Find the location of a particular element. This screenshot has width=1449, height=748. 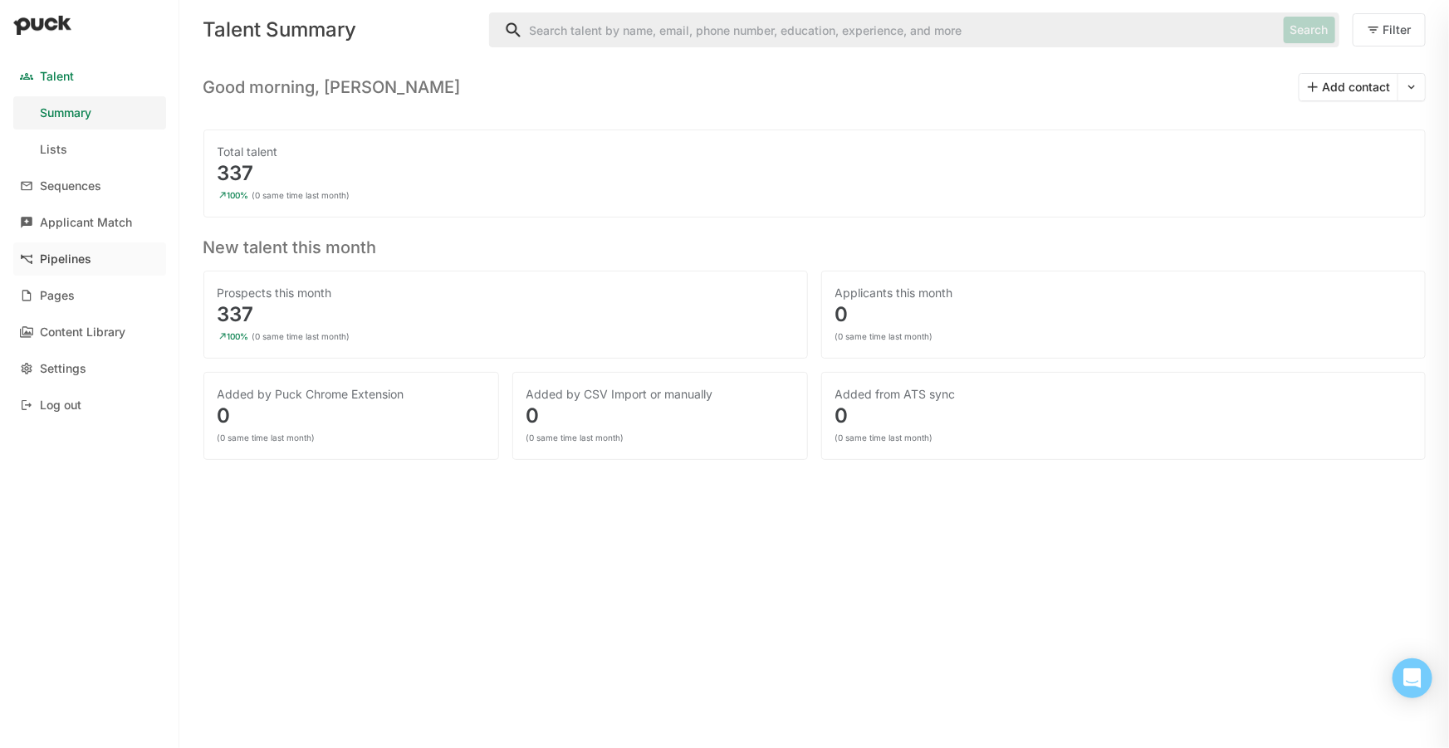

a: Sequences is located at coordinates (90, 186).